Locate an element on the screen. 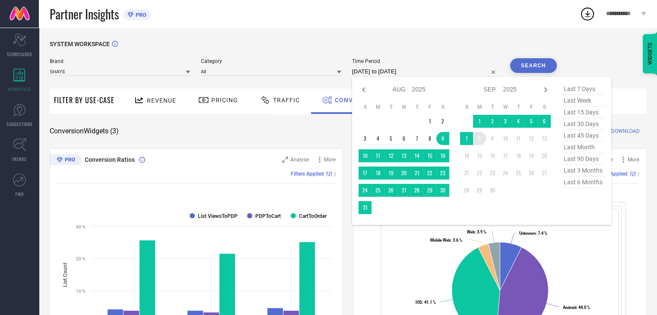  td: Sun Aug 24 2025 is located at coordinates (365, 190).